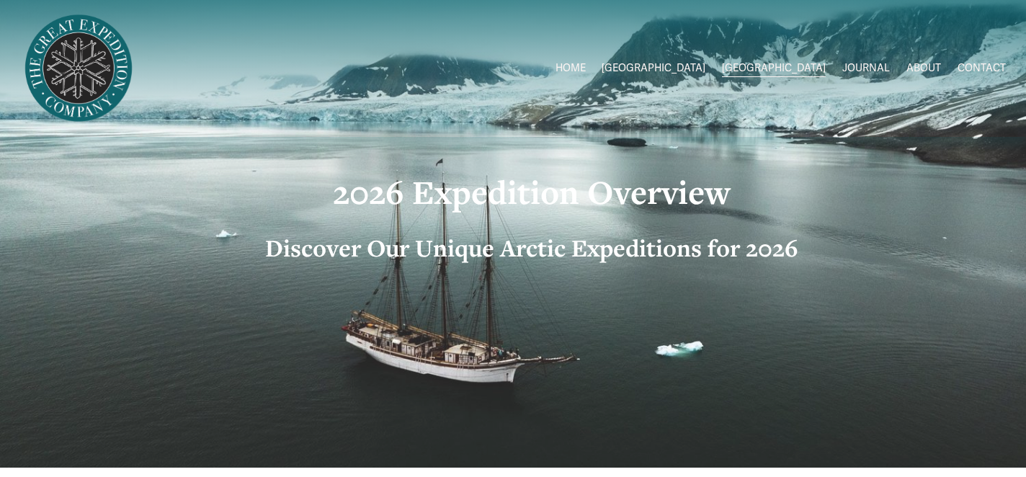 This screenshot has height=477, width=1026. What do you see at coordinates (924, 68) in the screenshot?
I see `a: ABOUT` at bounding box center [924, 68].